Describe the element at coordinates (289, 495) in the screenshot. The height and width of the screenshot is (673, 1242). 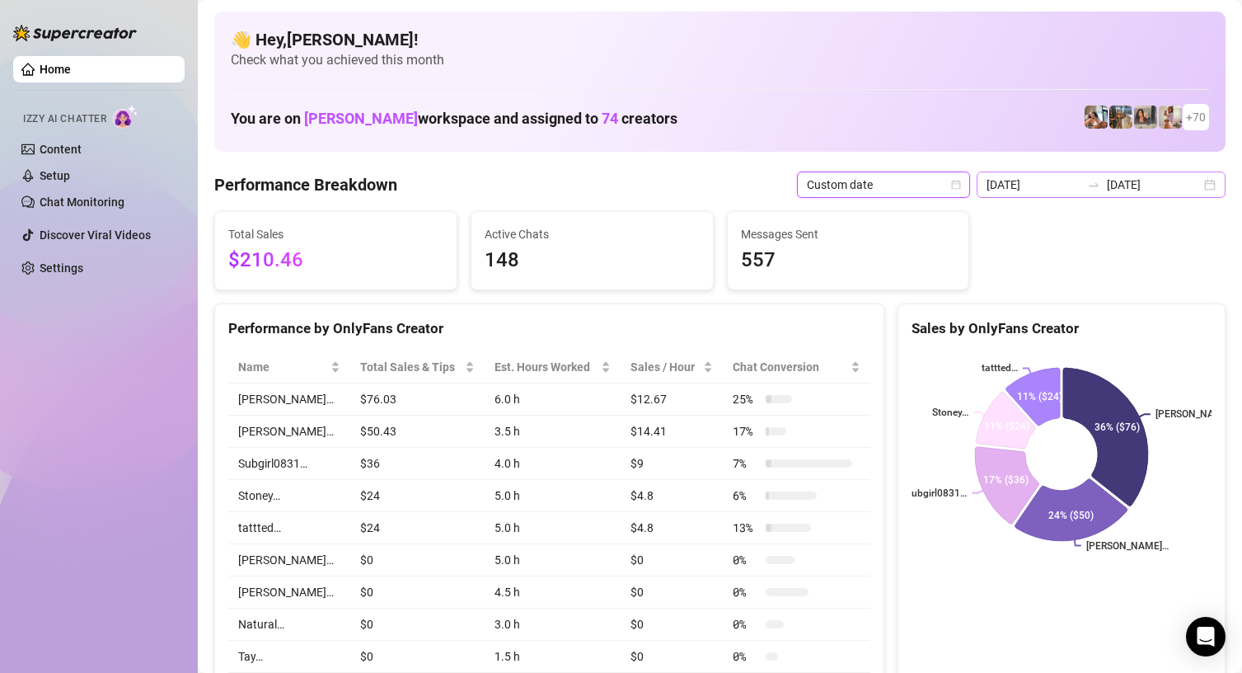
I see `td: Stoney…` at that location.